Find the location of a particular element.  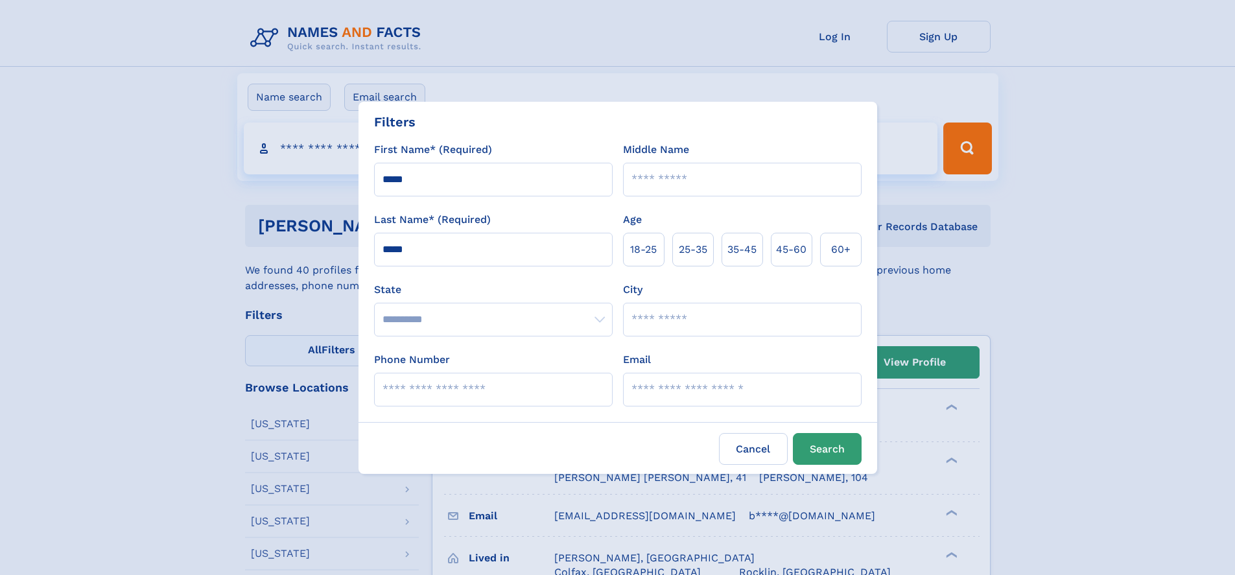

label: Middle Name is located at coordinates (656, 150).